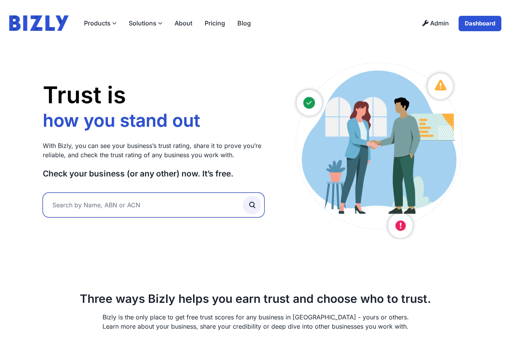 This screenshot has width=511, height=346. Describe the element at coordinates (153, 174) in the screenshot. I see `h3: Check your business (or any other) now. It’s free.` at that location.